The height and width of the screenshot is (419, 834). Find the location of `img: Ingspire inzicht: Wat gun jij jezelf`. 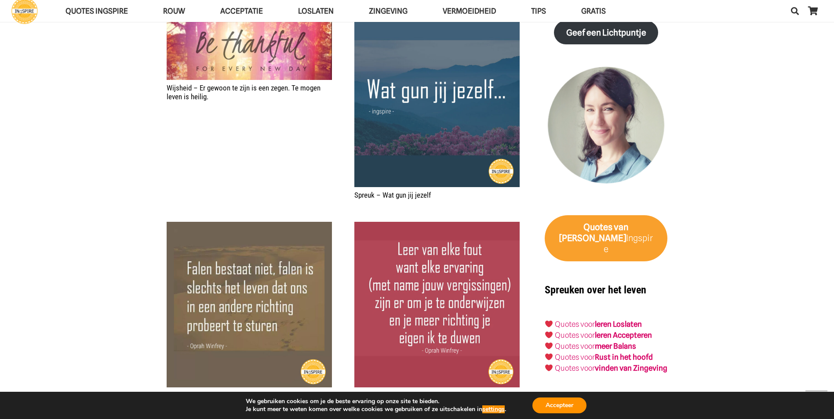

img: Ingspire inzicht: Wat gun jij jezelf is located at coordinates (437, 104).